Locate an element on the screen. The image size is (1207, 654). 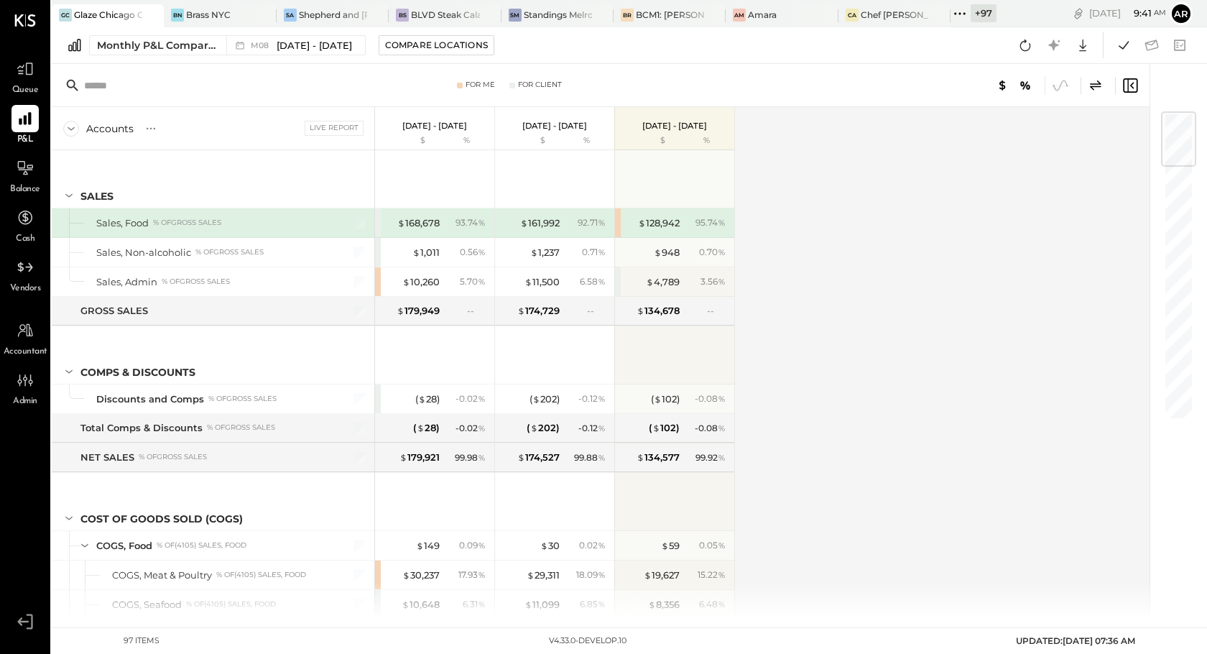
span: Balance is located at coordinates (25, 190).